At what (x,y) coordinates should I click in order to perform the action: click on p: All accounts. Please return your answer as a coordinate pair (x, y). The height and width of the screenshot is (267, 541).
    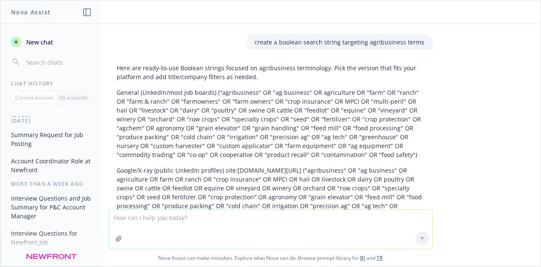
    Looking at the image, I should click on (73, 97).